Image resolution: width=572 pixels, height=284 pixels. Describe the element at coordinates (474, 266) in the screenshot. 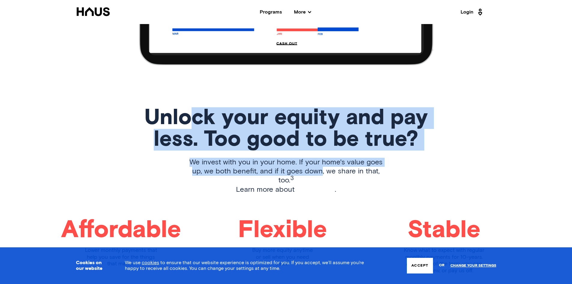

I see `a: Change your settings` at that location.